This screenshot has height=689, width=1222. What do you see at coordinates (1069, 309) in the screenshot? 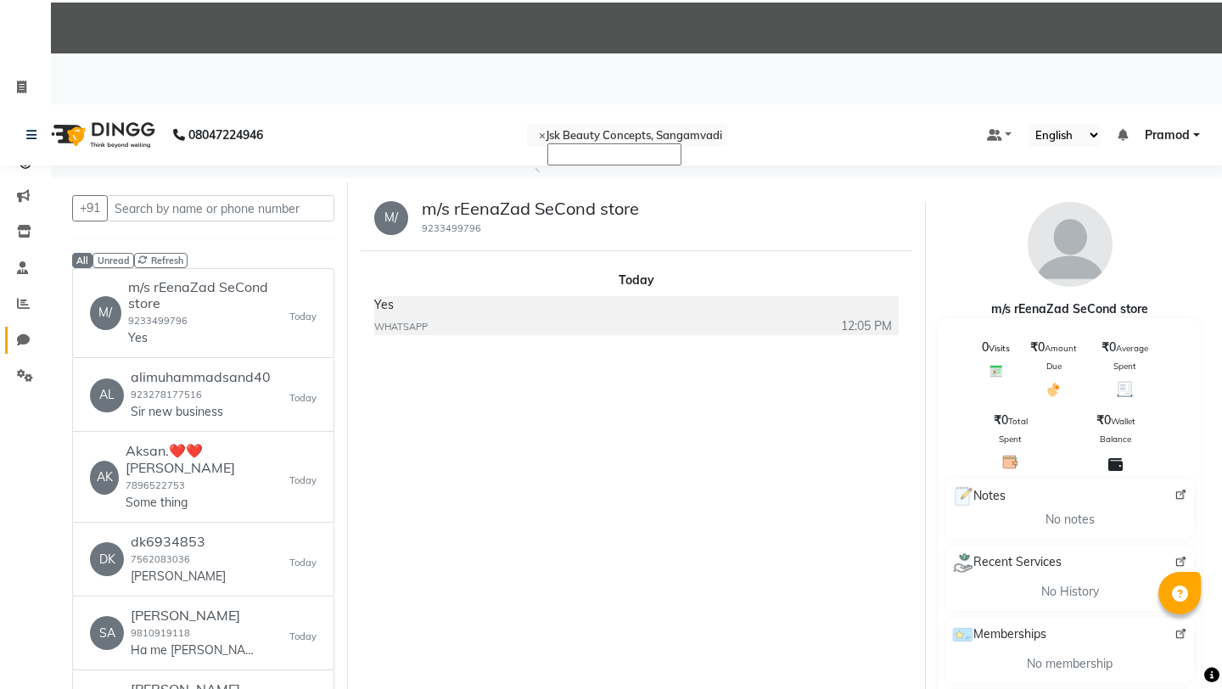
I see `div: m/s rEenaZad SeCond store` at bounding box center [1069, 309].